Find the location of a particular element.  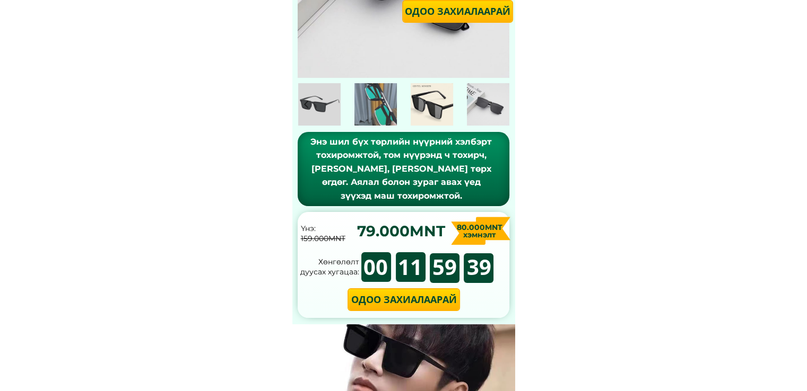

div: Үнэ: is located at coordinates (327, 234).